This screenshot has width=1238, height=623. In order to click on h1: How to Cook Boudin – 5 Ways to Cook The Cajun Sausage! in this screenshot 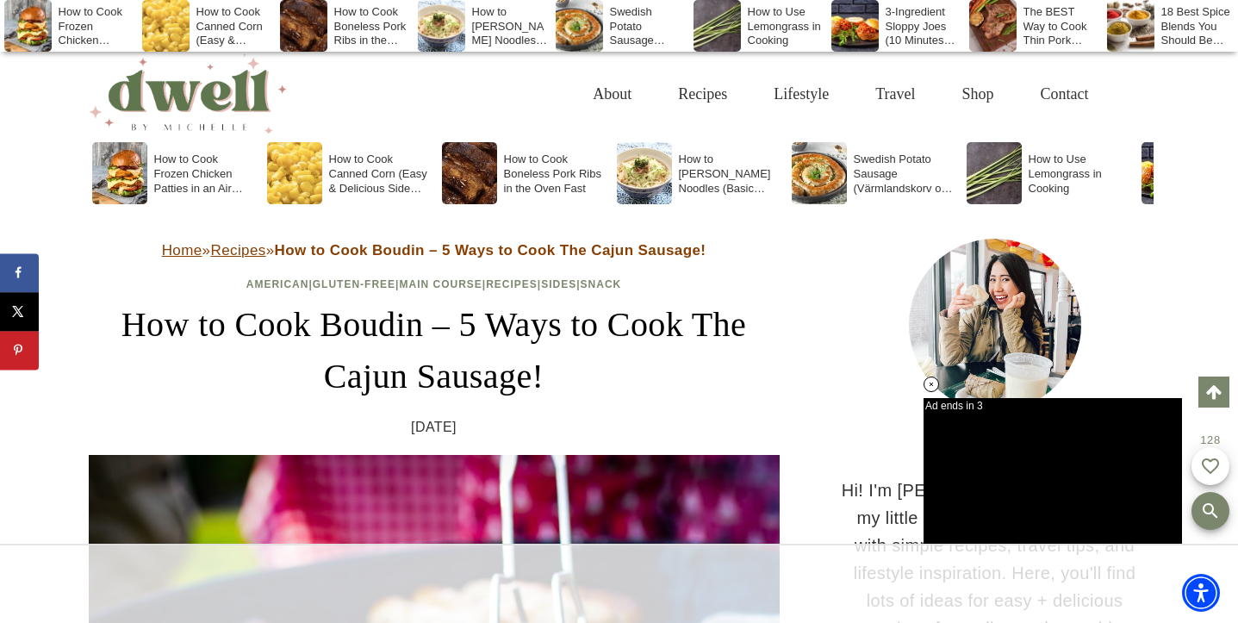, I will do `click(434, 351)`.